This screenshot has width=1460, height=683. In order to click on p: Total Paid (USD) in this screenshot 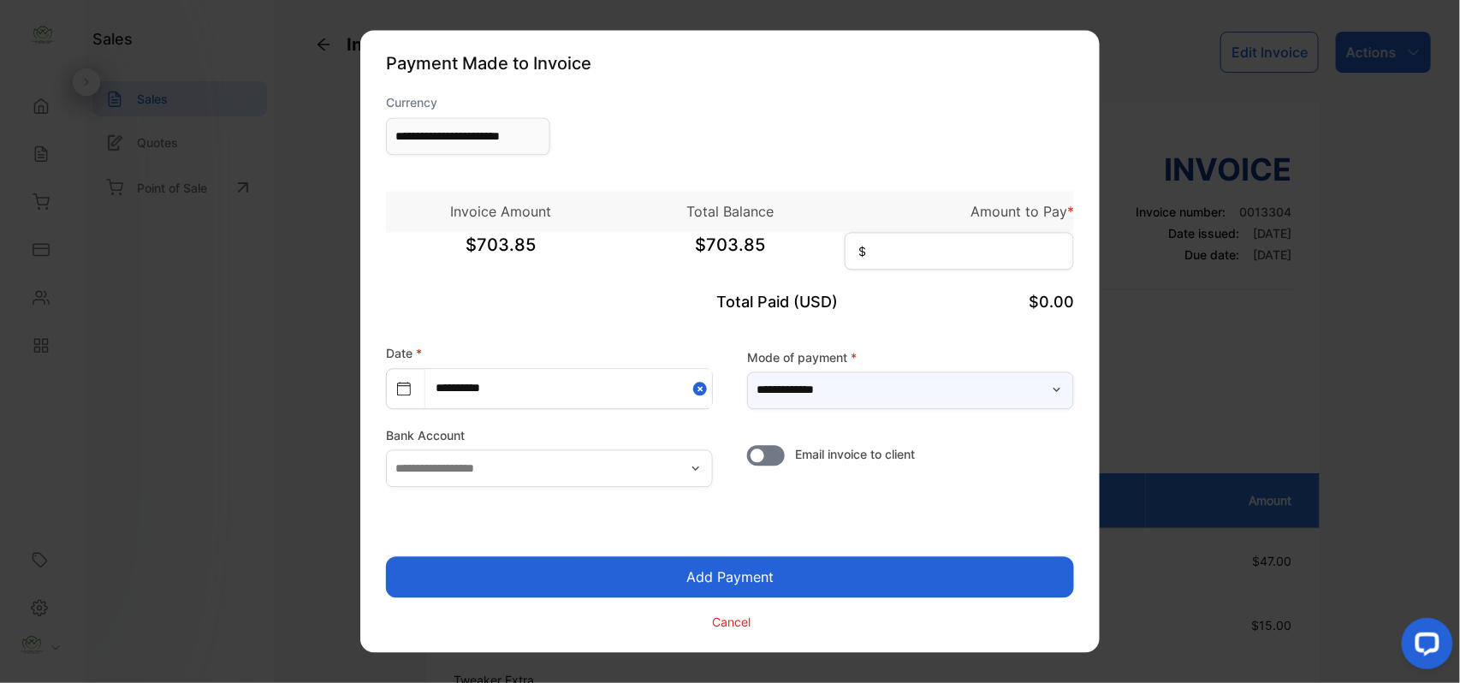, I will do `click(730, 302)`.